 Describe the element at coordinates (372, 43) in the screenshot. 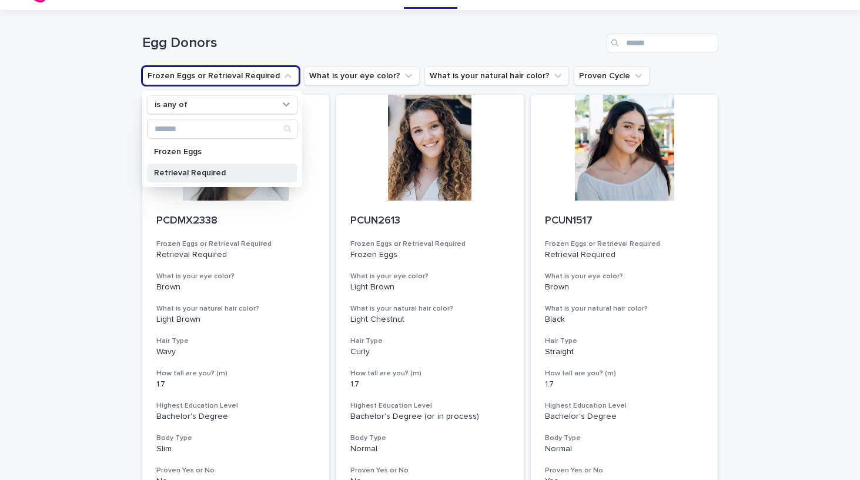

I see `h1: Egg Donors` at that location.